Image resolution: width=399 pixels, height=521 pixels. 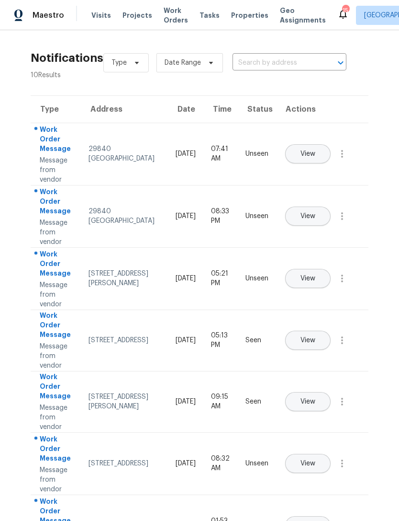 What do you see at coordinates (67, 75) in the screenshot?
I see `div: 10 Results` at bounding box center [67, 75].